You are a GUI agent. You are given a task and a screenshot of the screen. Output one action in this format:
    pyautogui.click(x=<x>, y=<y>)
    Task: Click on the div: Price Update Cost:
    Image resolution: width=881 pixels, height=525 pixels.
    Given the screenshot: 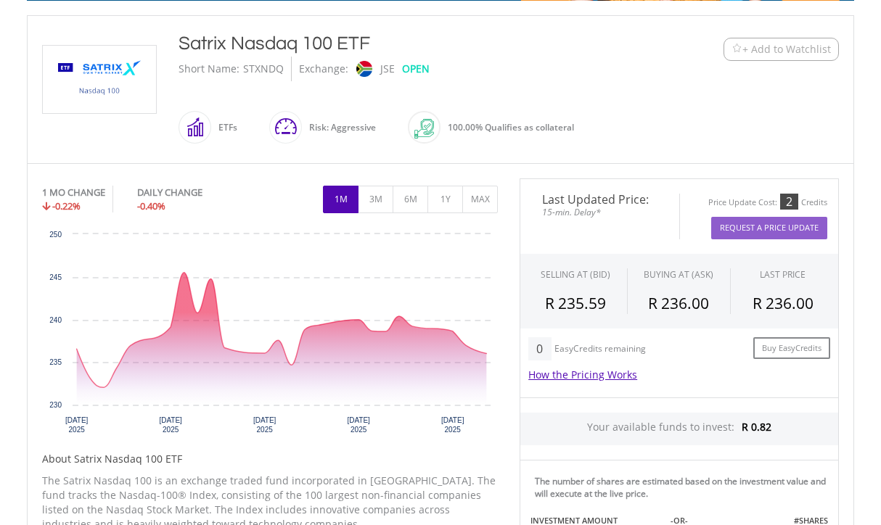 What is the action you would take?
    pyautogui.click(x=742, y=202)
    